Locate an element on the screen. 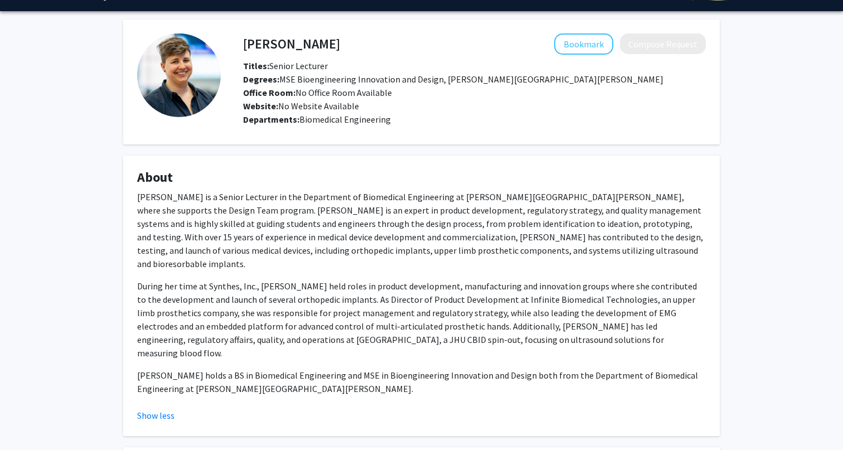  span: Biomedical Engineering is located at coordinates (345, 119).